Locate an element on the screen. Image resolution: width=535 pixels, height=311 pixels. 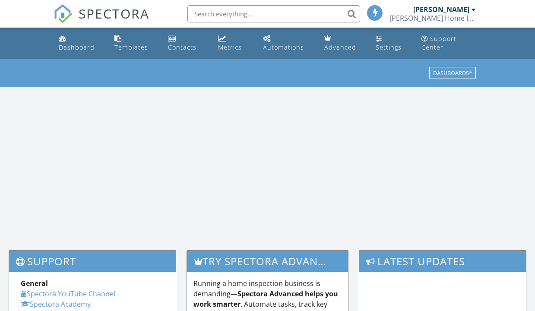
div: Dashboard is located at coordinates (76, 47).